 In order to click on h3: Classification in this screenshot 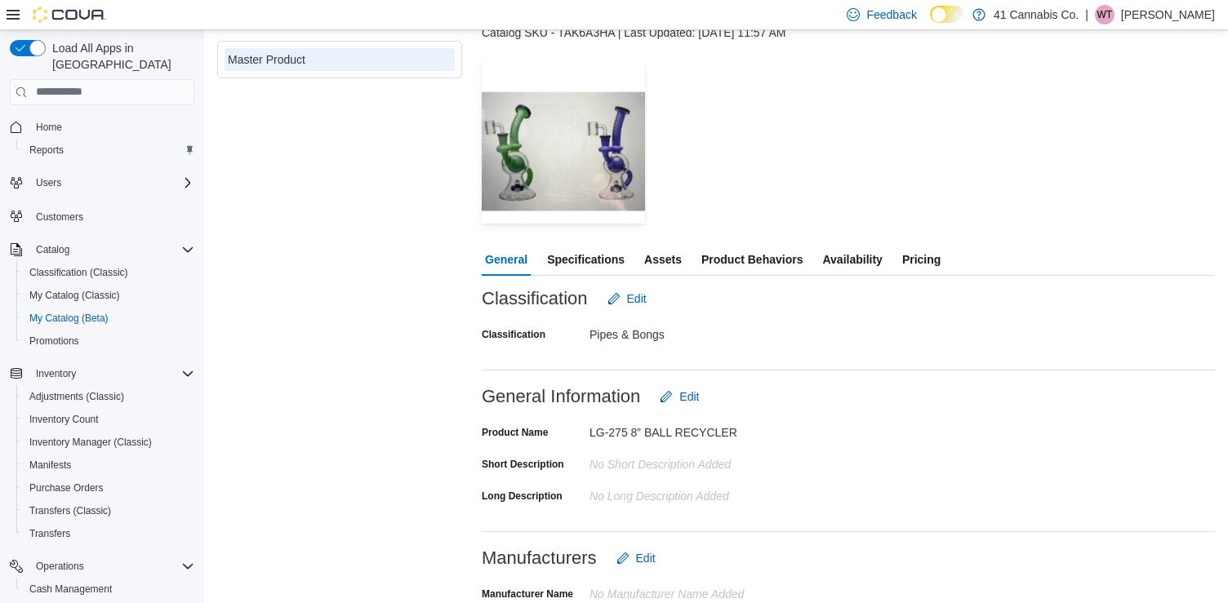, I will do `click(535, 299)`.